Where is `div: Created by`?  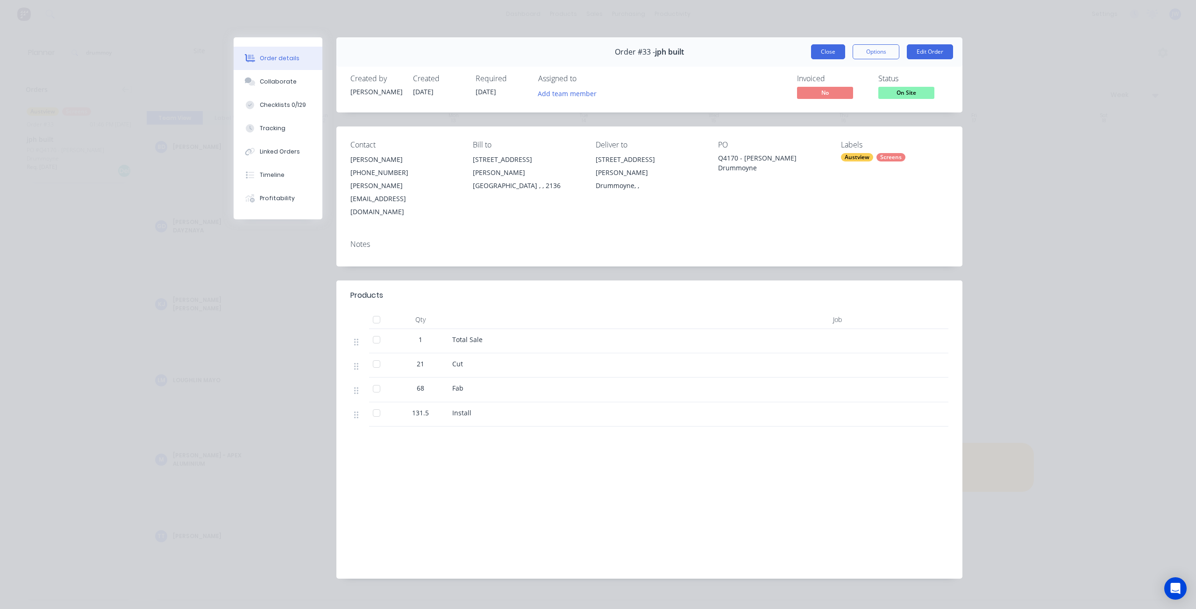
div: Created by is located at coordinates (376, 78).